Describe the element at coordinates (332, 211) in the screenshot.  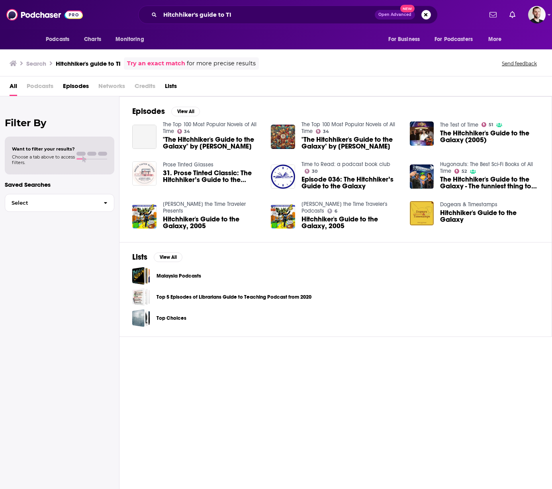
I see `a: 6` at that location.